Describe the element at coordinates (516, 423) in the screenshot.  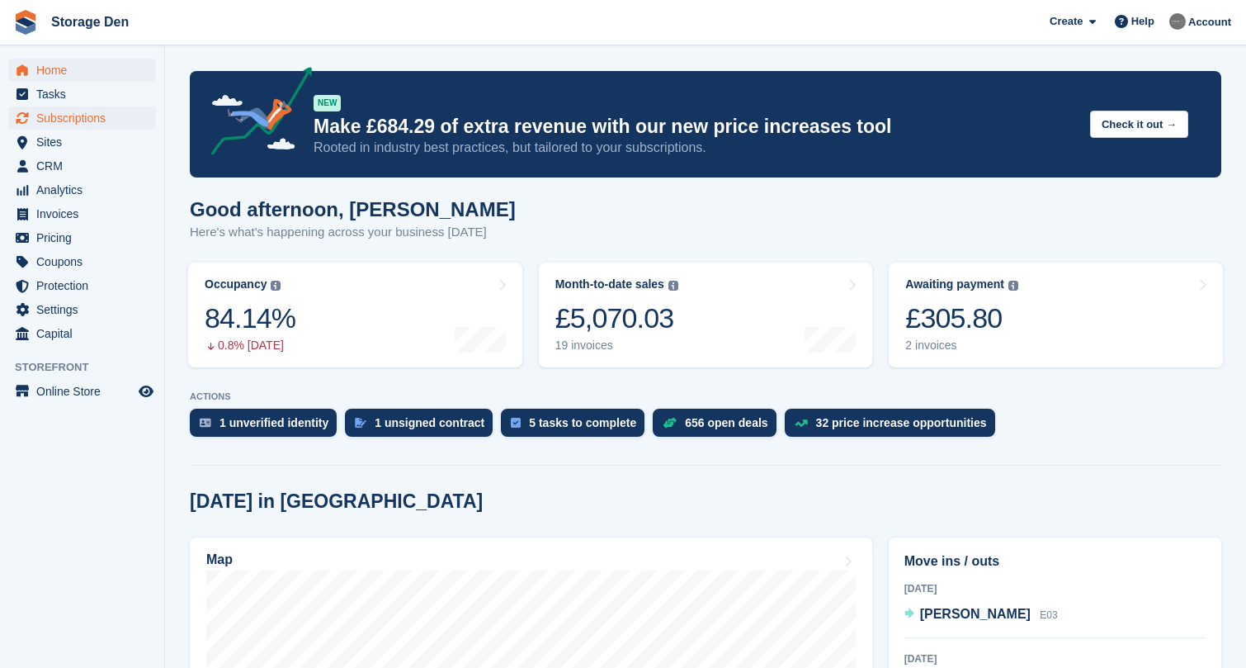
I see `img: task-75834270c22a3079a89374b754ae025e5fb1db73e45f91037f5363f120a921f8.svg` at that location.